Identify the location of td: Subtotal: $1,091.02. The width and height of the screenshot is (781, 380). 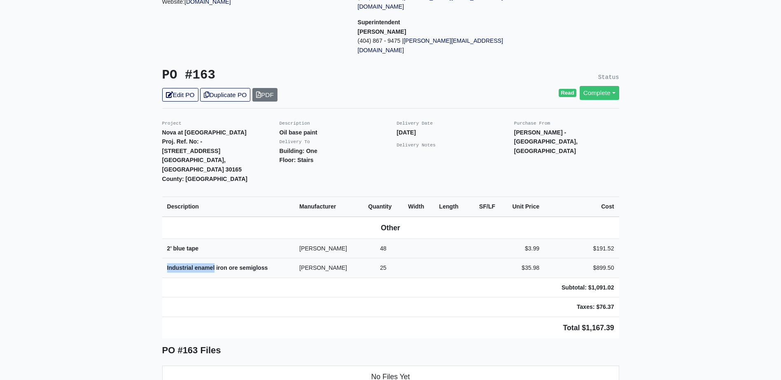
(581, 288).